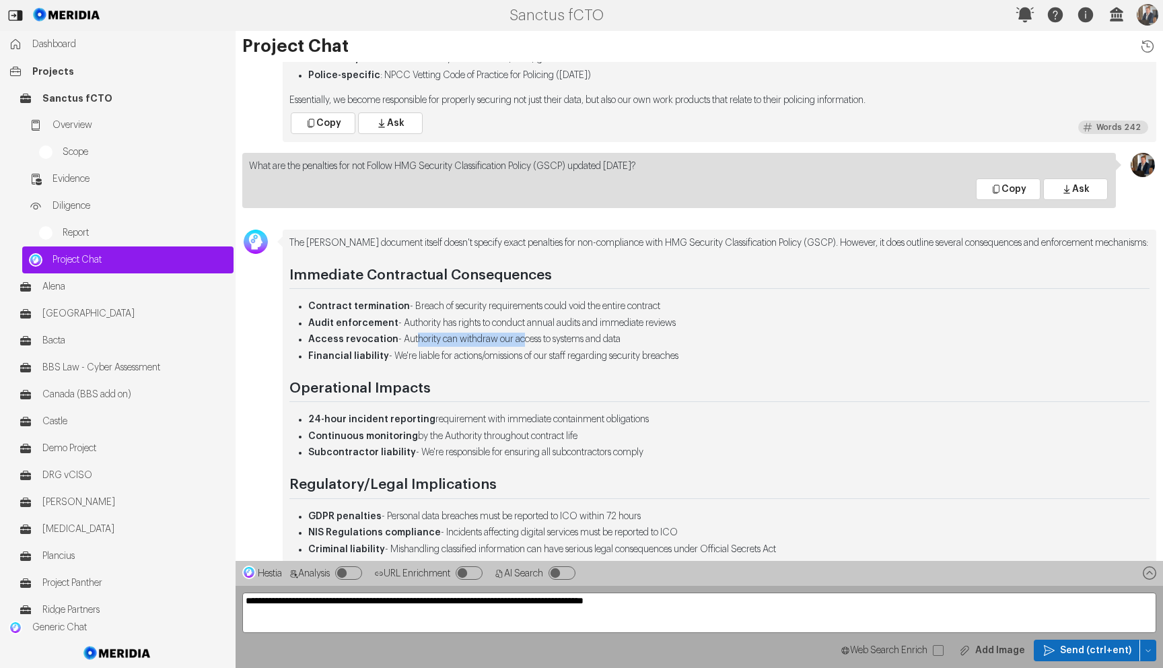 This screenshot has width=1163, height=668. What do you see at coordinates (992, 650) in the screenshot?
I see `button: Add Image` at bounding box center [992, 650].